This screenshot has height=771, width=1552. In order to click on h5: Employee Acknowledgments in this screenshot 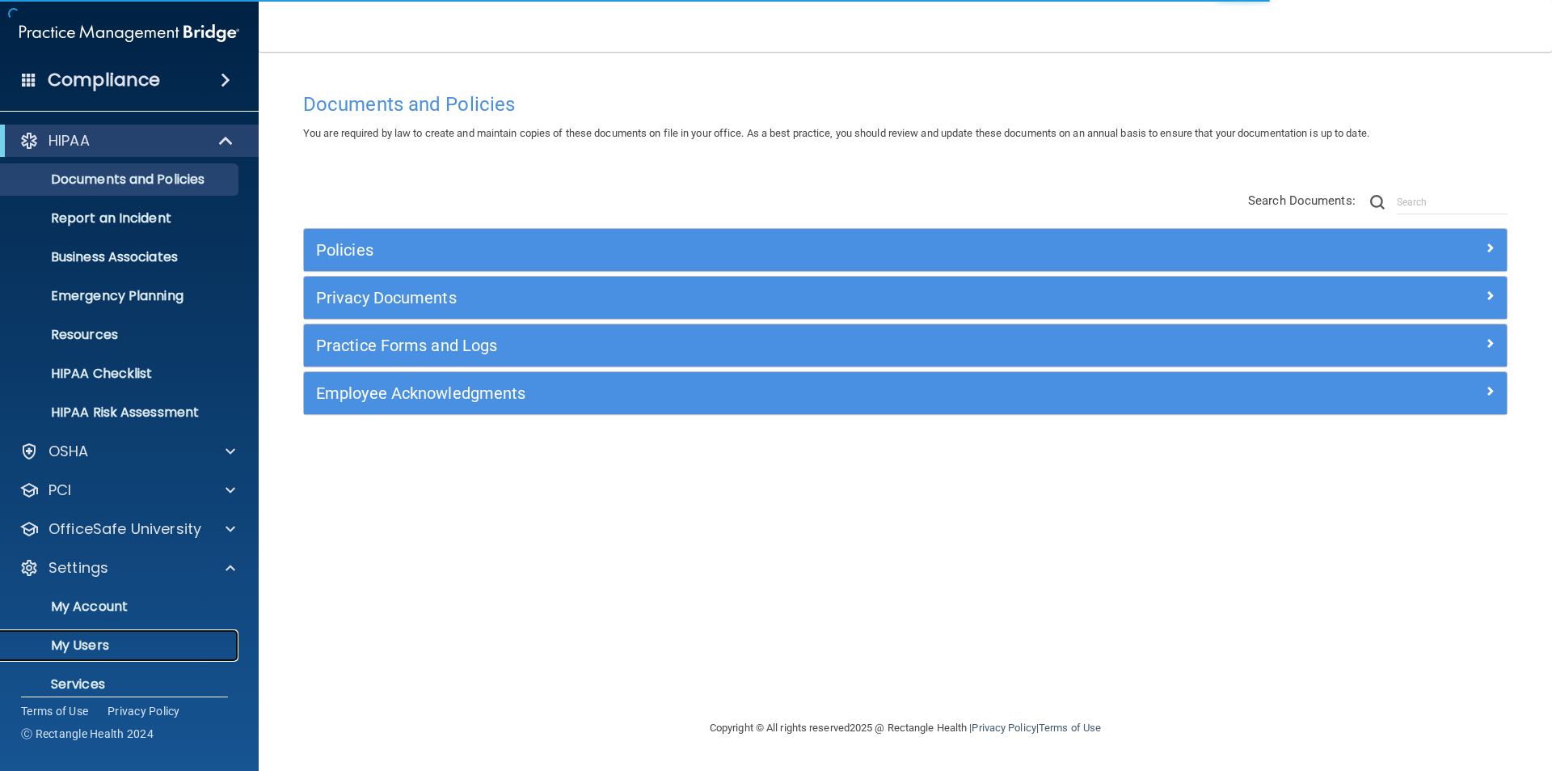, I will do `click(755, 393)`.